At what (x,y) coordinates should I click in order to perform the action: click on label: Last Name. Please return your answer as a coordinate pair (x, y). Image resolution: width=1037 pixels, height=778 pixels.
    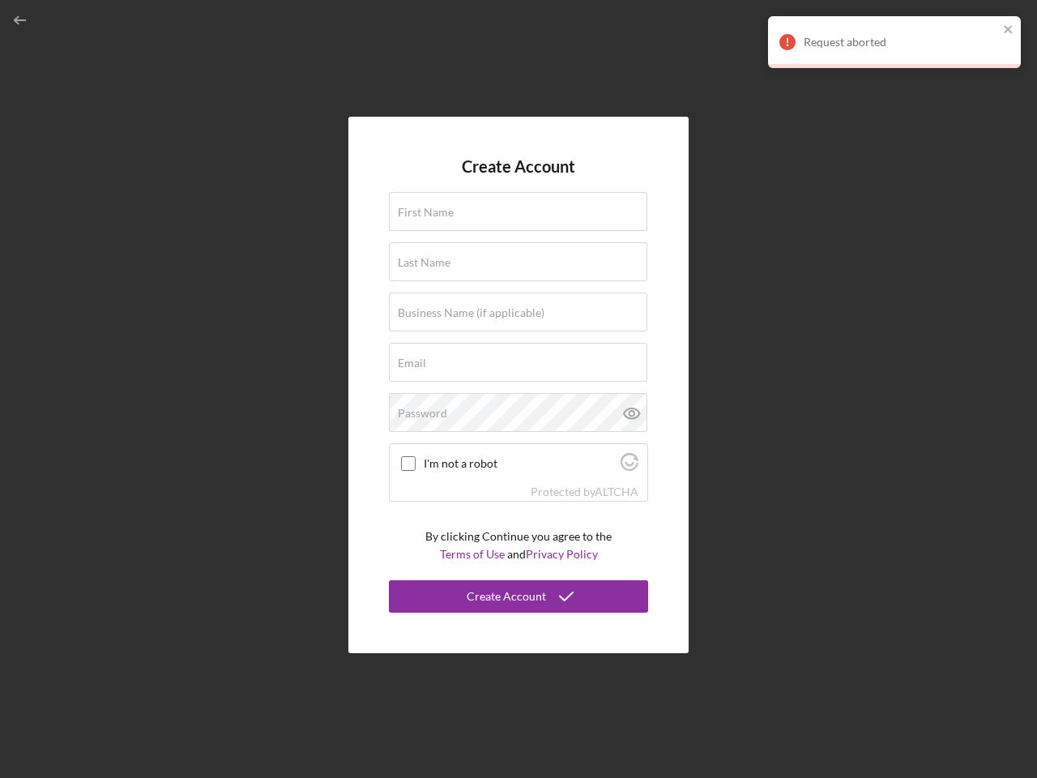
    Looking at the image, I should click on (424, 263).